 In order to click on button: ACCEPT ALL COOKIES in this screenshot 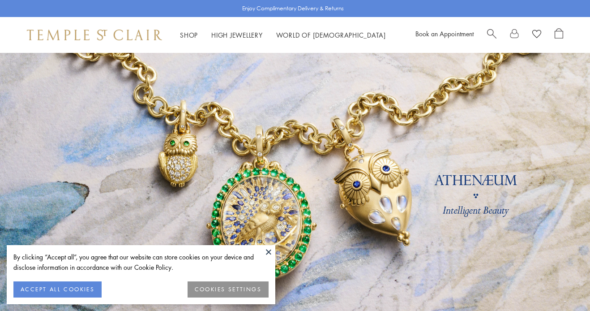, I will do `click(57, 289)`.